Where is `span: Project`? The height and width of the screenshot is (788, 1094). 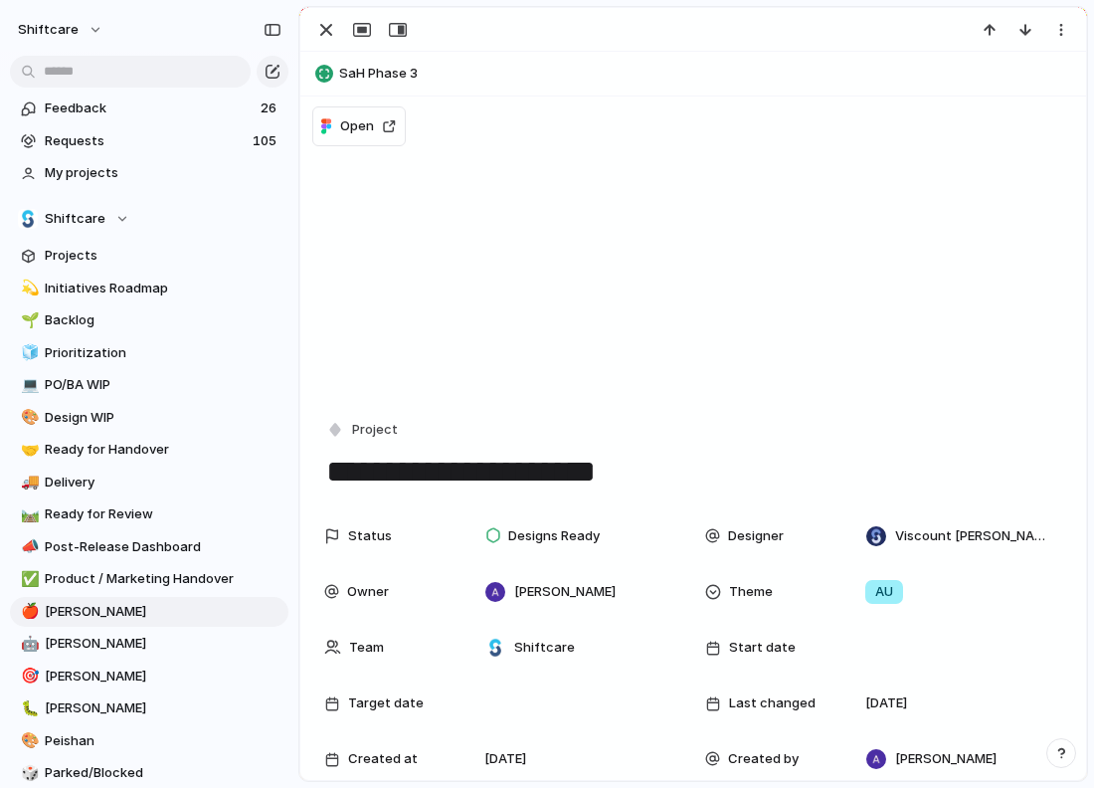 span: Project is located at coordinates (375, 430).